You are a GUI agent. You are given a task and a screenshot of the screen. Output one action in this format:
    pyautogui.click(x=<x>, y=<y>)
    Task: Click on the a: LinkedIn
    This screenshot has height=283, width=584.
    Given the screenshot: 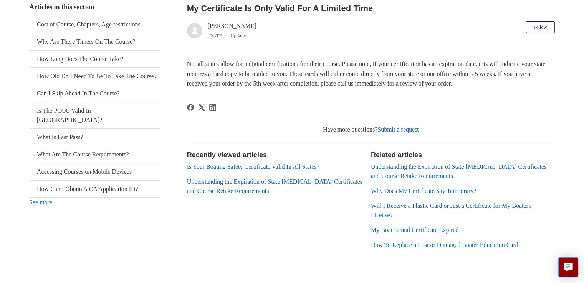 What is the action you would take?
    pyautogui.click(x=213, y=107)
    